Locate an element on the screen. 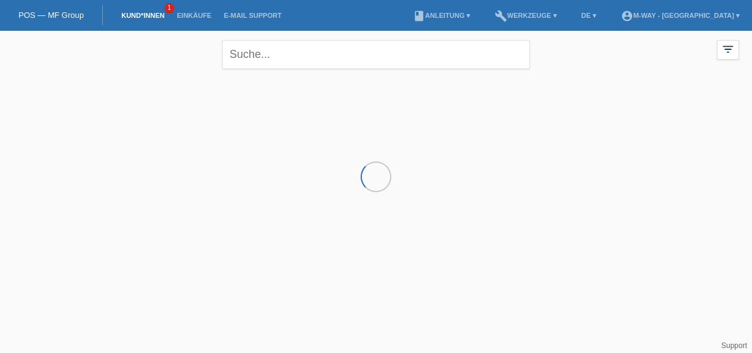 This screenshot has width=752, height=353. a: buildWerkzeuge ▾ is located at coordinates (526, 15).